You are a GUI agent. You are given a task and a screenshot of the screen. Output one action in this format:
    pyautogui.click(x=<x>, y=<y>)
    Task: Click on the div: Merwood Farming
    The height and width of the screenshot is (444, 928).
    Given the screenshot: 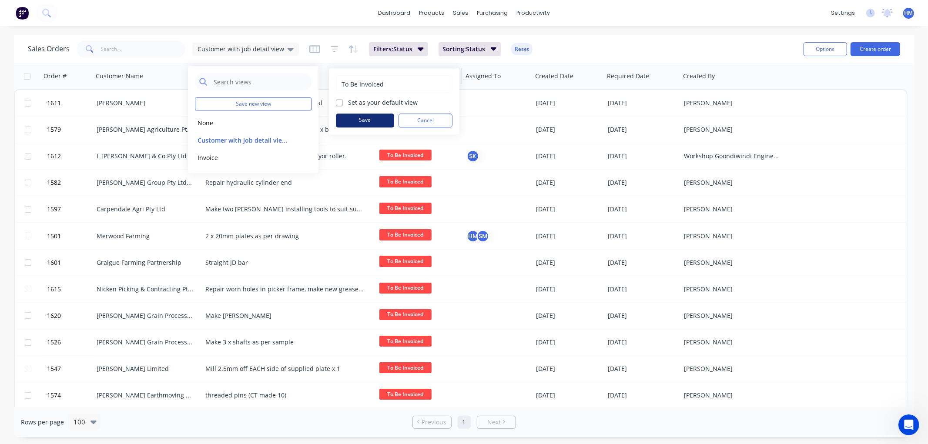 What is the action you would take?
    pyautogui.click(x=145, y=236)
    